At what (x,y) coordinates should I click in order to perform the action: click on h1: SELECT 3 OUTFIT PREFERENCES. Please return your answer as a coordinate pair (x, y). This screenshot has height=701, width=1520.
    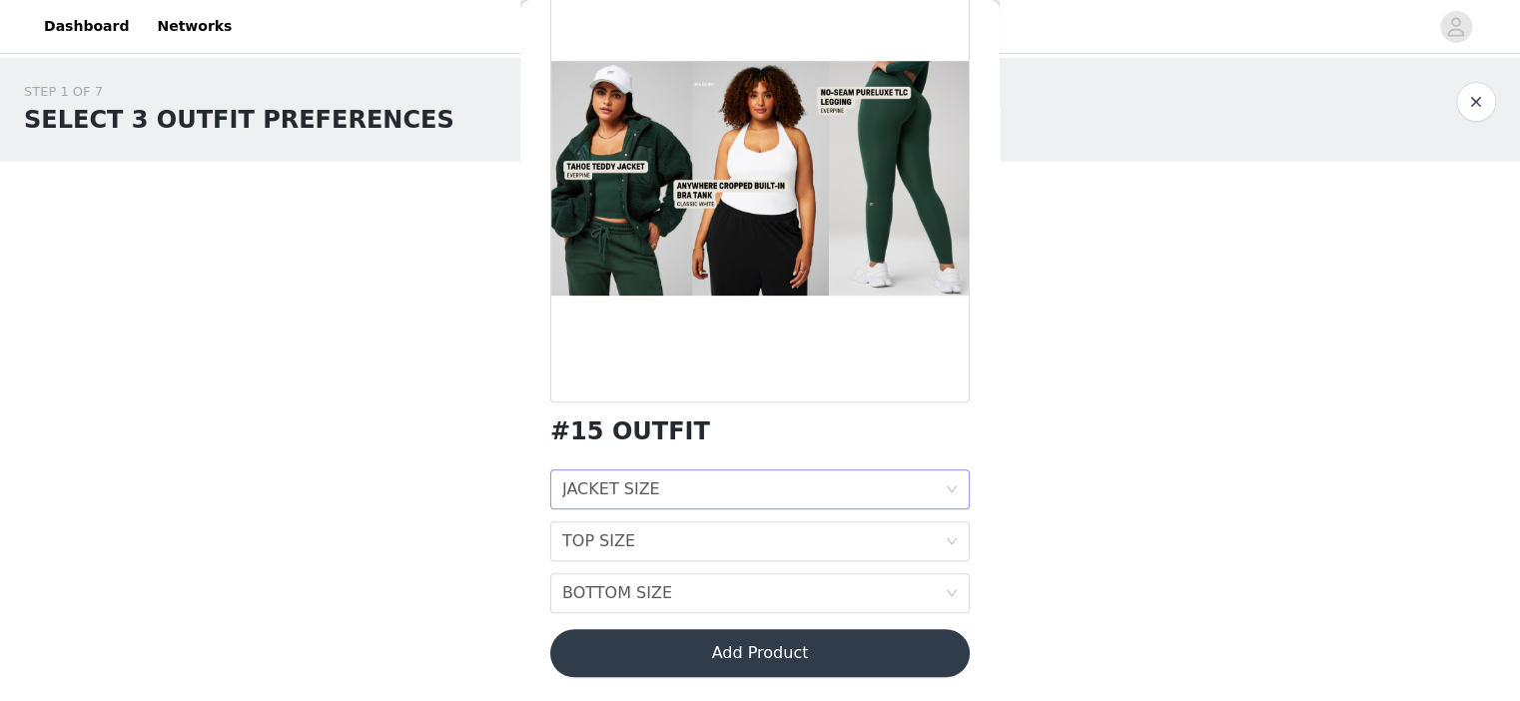
    Looking at the image, I should click on (239, 120).